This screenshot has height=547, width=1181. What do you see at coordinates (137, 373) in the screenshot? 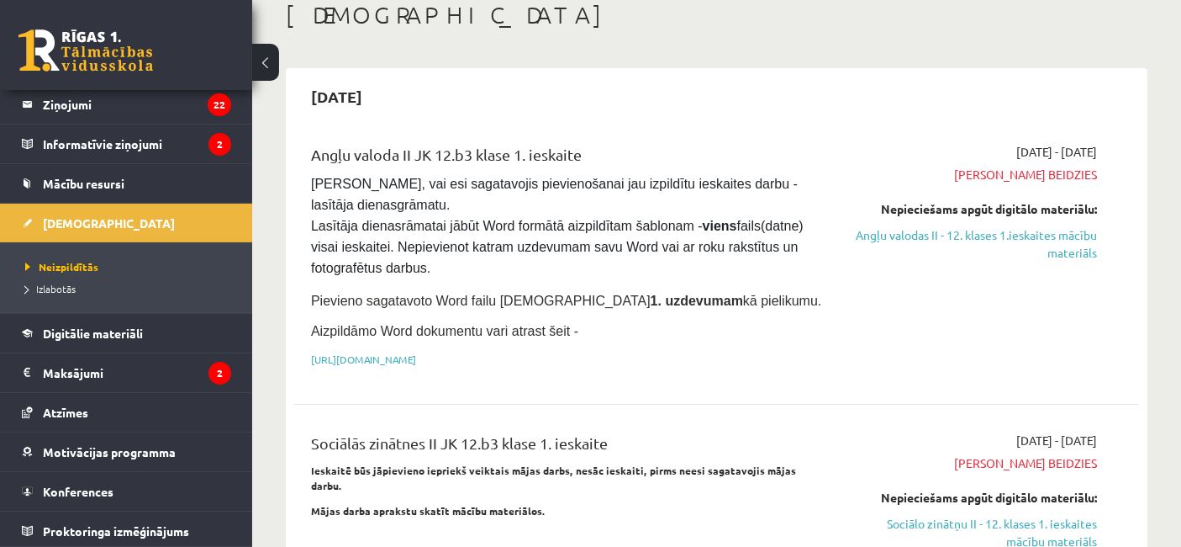
I see `legend: Maksājumi` at bounding box center [137, 373].